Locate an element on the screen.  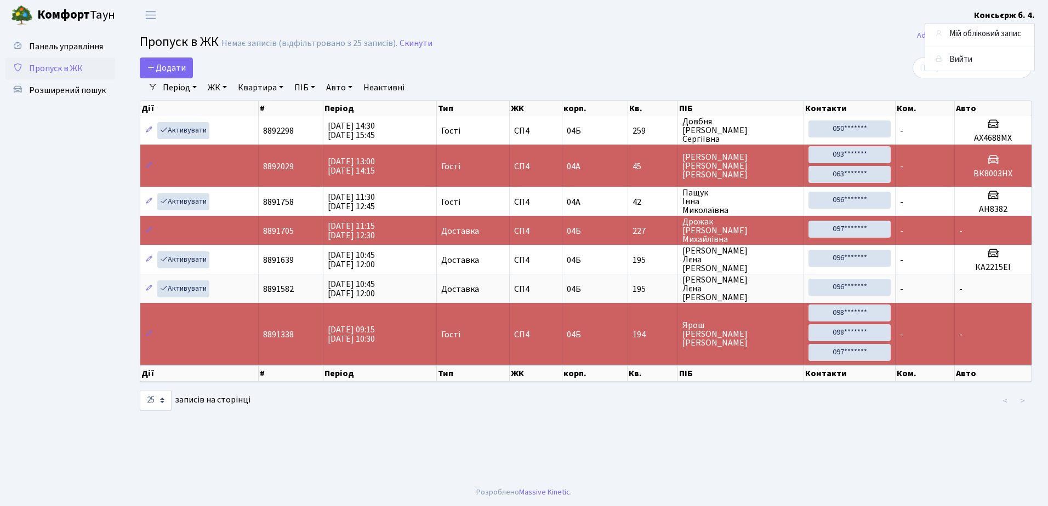
a: Вийти is located at coordinates (979, 60).